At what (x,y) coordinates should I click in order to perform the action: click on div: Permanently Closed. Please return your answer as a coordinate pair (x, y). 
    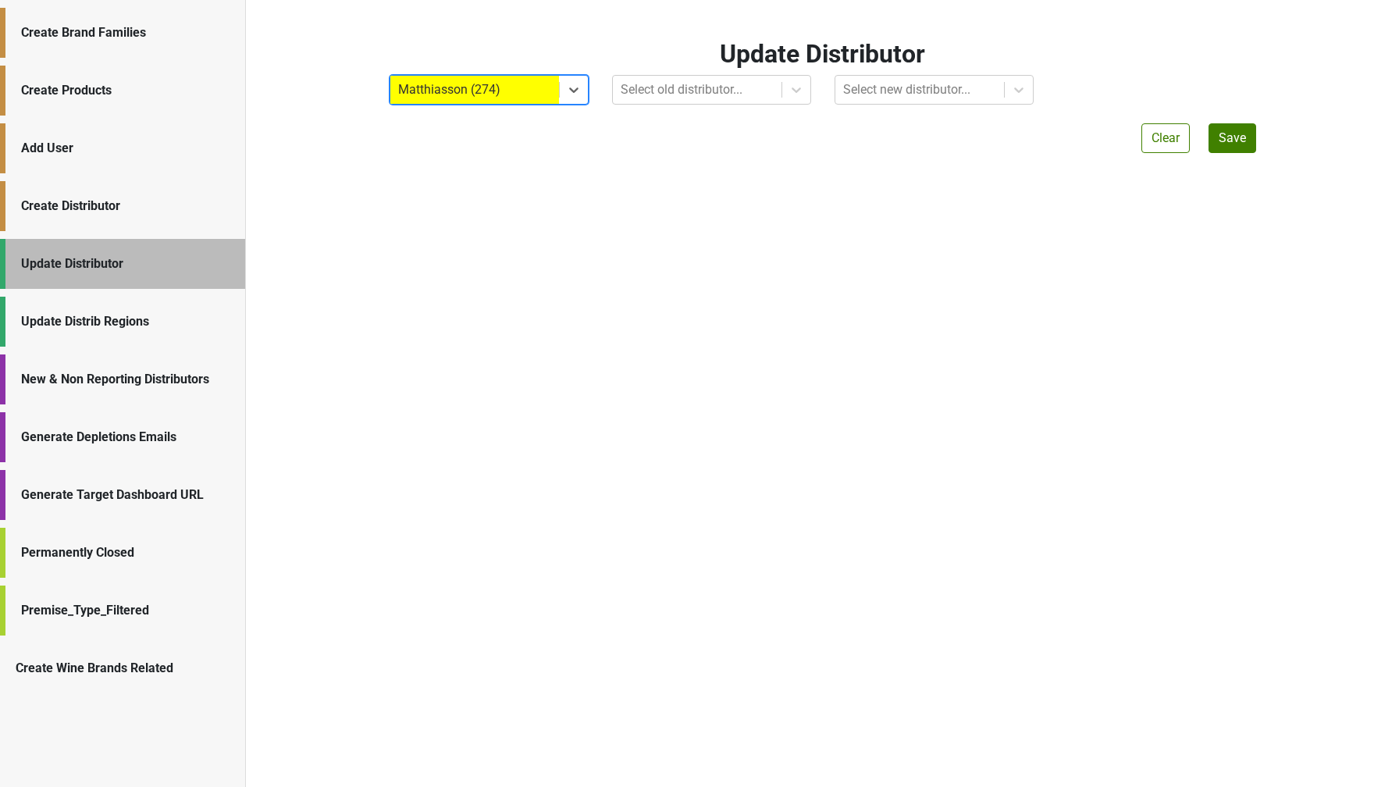
    Looking at the image, I should click on (125, 553).